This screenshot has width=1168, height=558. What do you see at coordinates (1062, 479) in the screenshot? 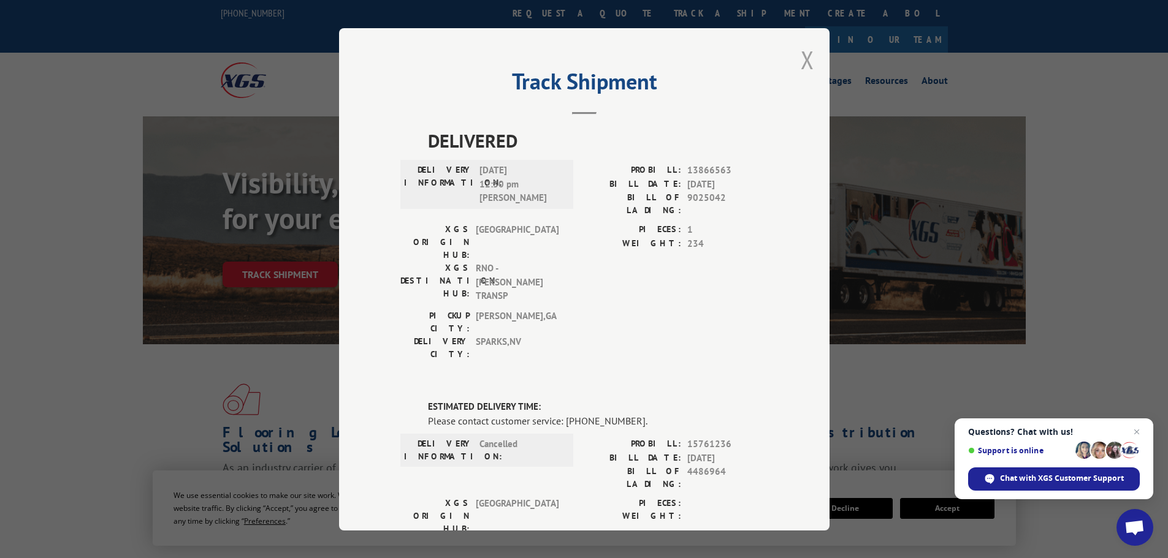
I see `span: Chat with XGS Customer Support` at bounding box center [1062, 479].